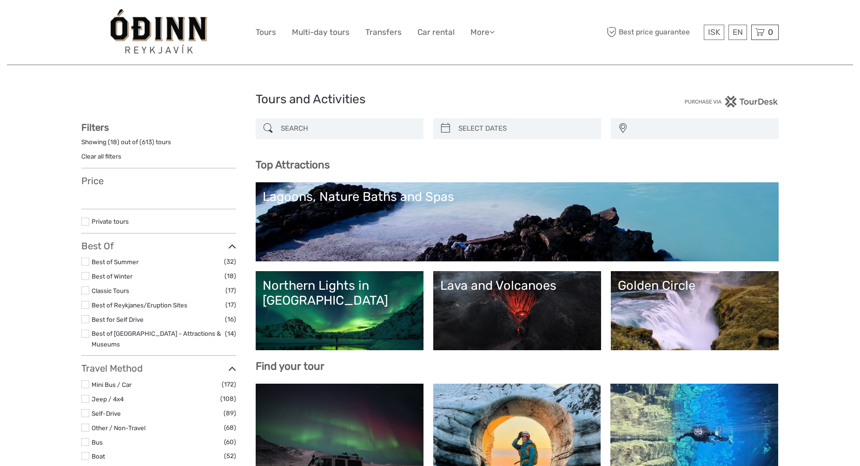 The height and width of the screenshot is (466, 860). I want to click on img: General Info:, so click(159, 32).